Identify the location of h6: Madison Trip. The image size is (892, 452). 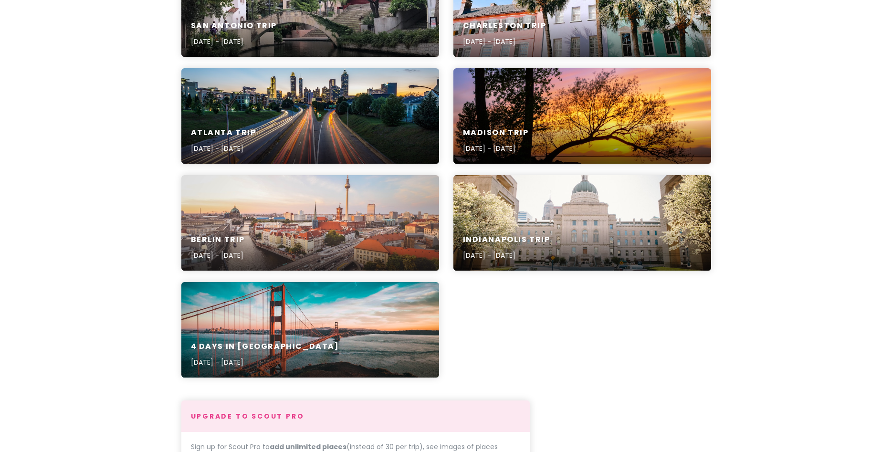
(496, 133).